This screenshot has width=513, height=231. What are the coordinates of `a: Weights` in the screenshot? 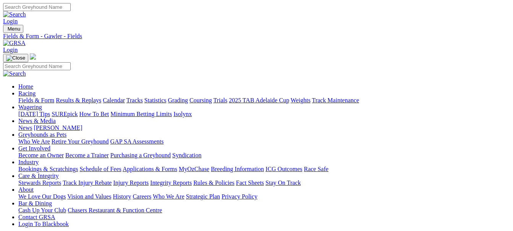 It's located at (301, 100).